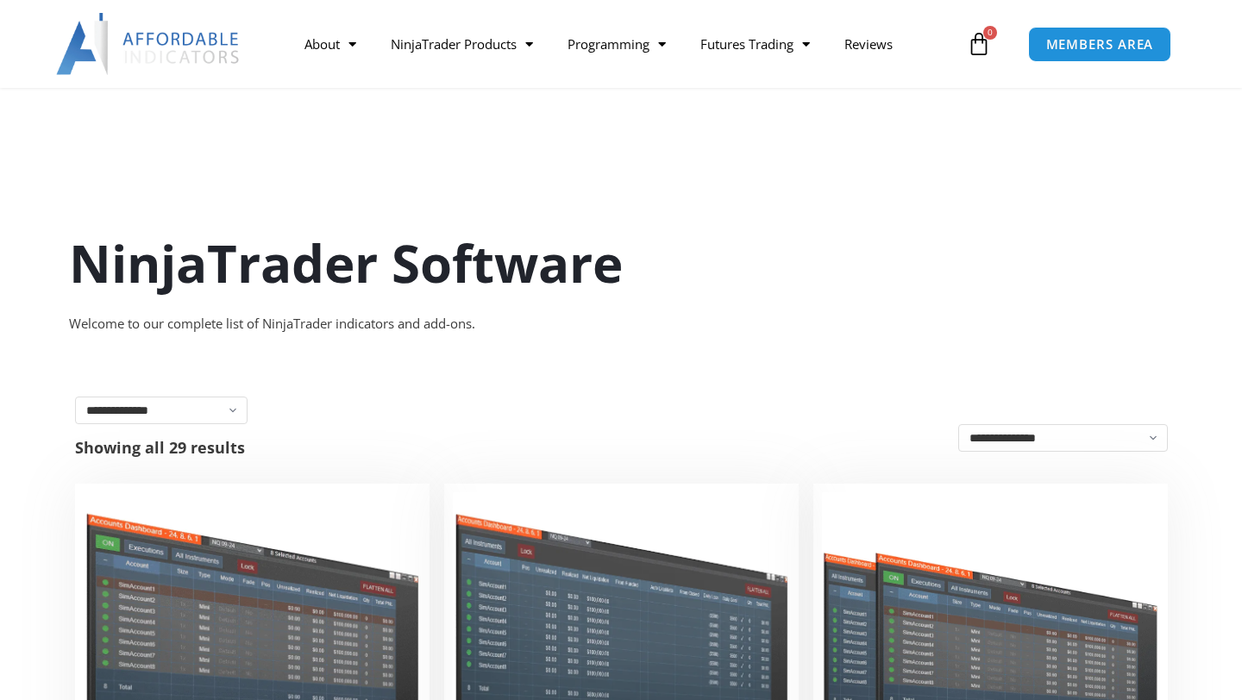  What do you see at coordinates (621, 263) in the screenshot?
I see `h1: NinjaTrader Software` at bounding box center [621, 263].